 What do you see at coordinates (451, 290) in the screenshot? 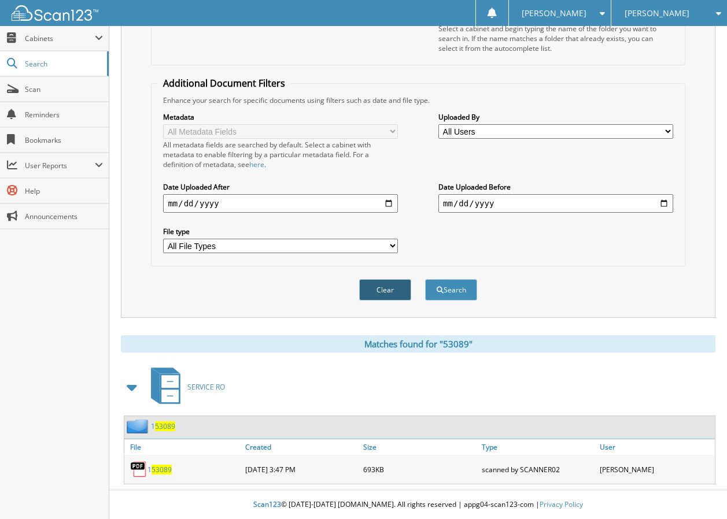
I see `button: Search` at bounding box center [451, 290].